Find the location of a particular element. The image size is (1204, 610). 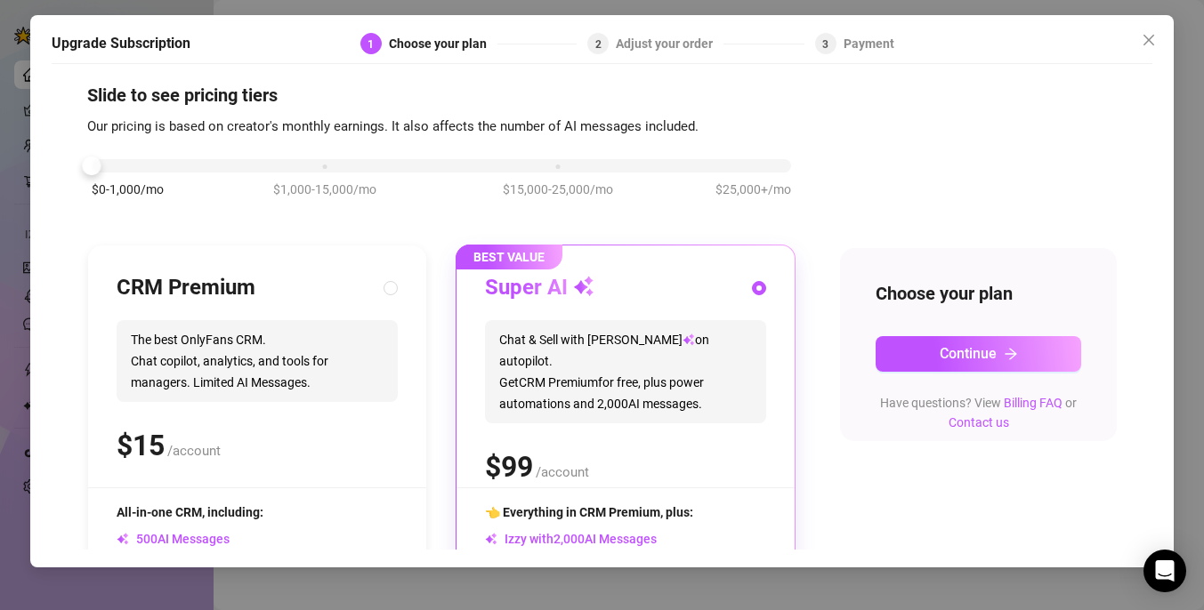

h4: Choose your plan is located at coordinates (978, 294).